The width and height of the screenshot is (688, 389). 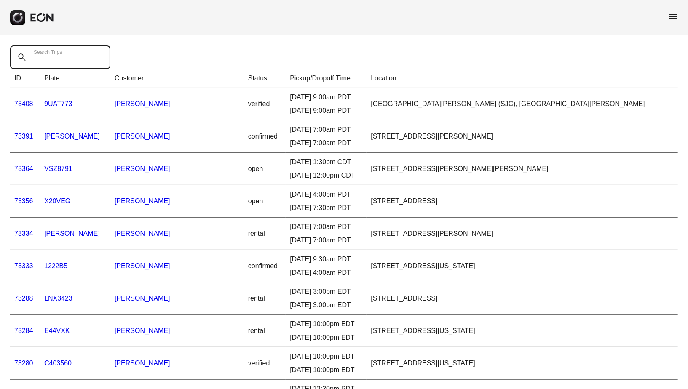 I want to click on th: Plate, so click(x=75, y=78).